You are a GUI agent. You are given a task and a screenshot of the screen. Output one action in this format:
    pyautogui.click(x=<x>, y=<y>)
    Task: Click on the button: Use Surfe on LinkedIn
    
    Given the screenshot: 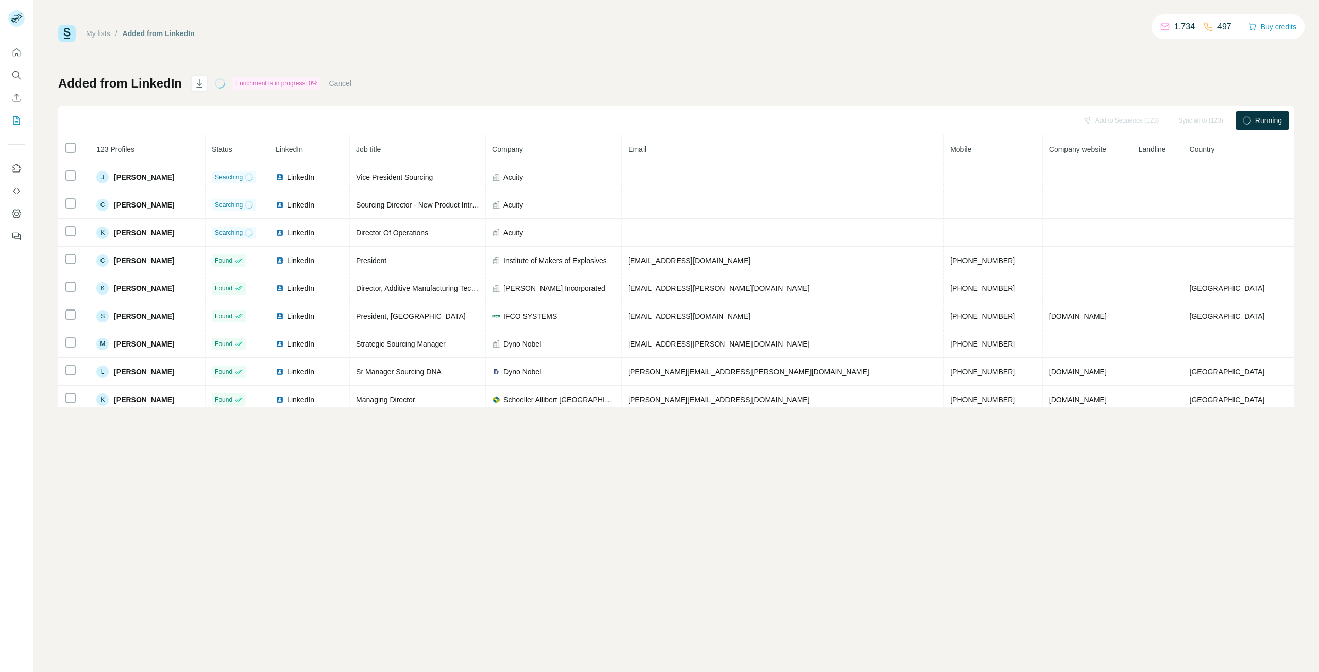 What is the action you would take?
    pyautogui.click(x=16, y=168)
    